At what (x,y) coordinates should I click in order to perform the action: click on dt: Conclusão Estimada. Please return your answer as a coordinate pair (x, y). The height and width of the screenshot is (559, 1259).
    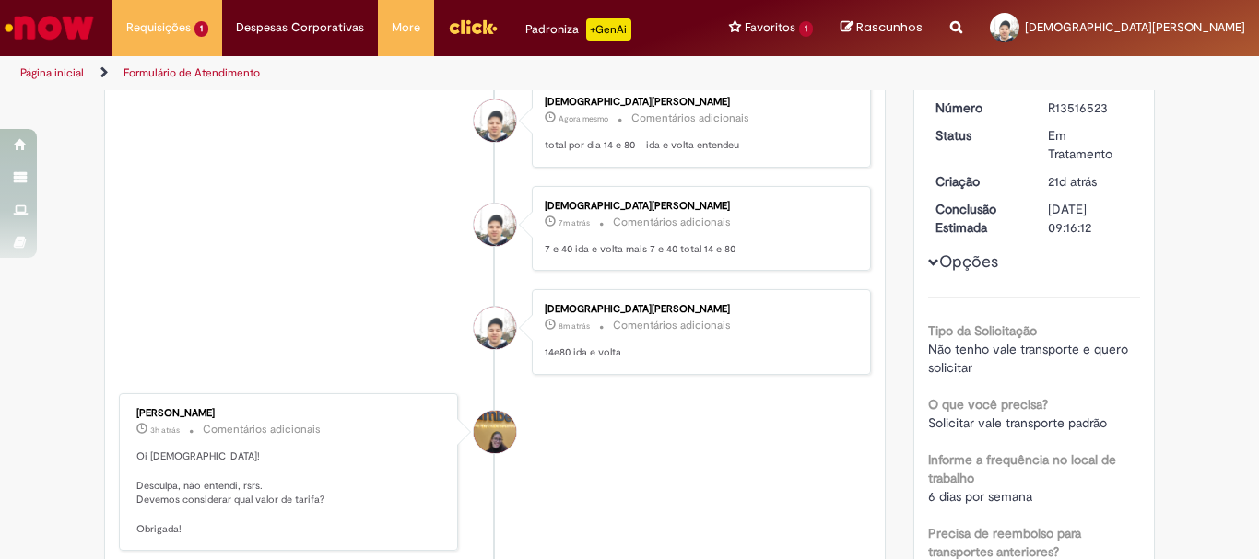
    Looking at the image, I should click on (978, 218).